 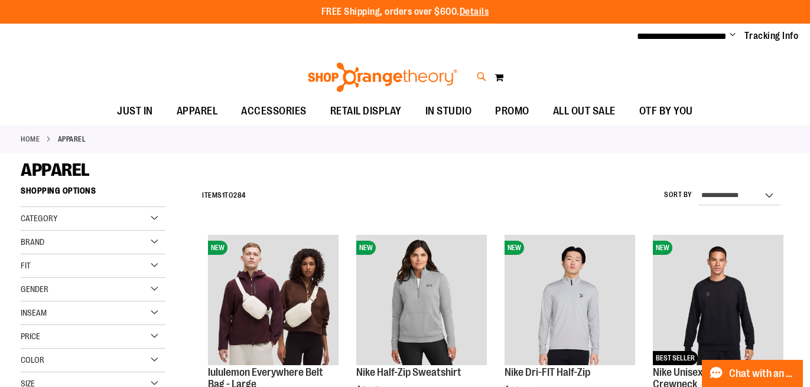 What do you see at coordinates (366, 111) in the screenshot?
I see `span: RETAIL DISPLAY` at bounding box center [366, 111].